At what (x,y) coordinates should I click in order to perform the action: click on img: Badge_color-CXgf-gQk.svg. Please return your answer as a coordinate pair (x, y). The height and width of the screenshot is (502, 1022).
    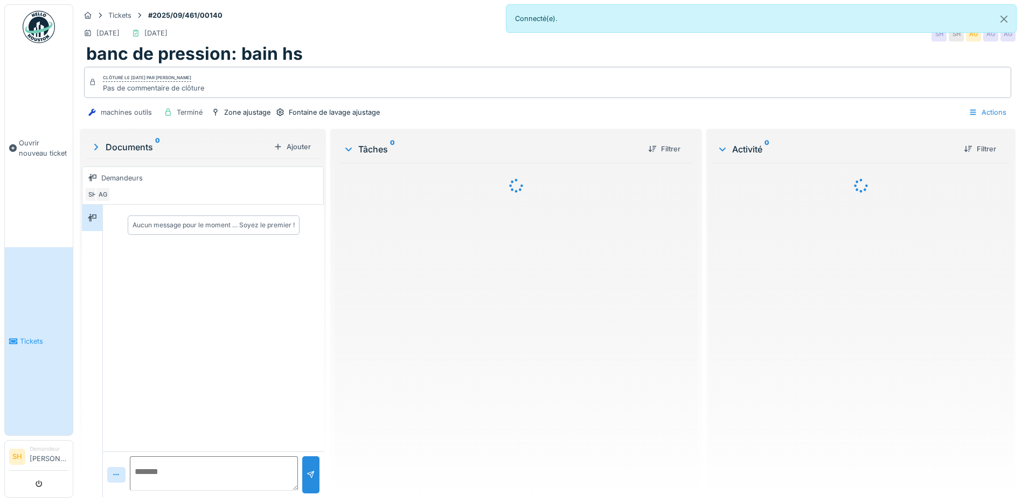
    Looking at the image, I should click on (39, 27).